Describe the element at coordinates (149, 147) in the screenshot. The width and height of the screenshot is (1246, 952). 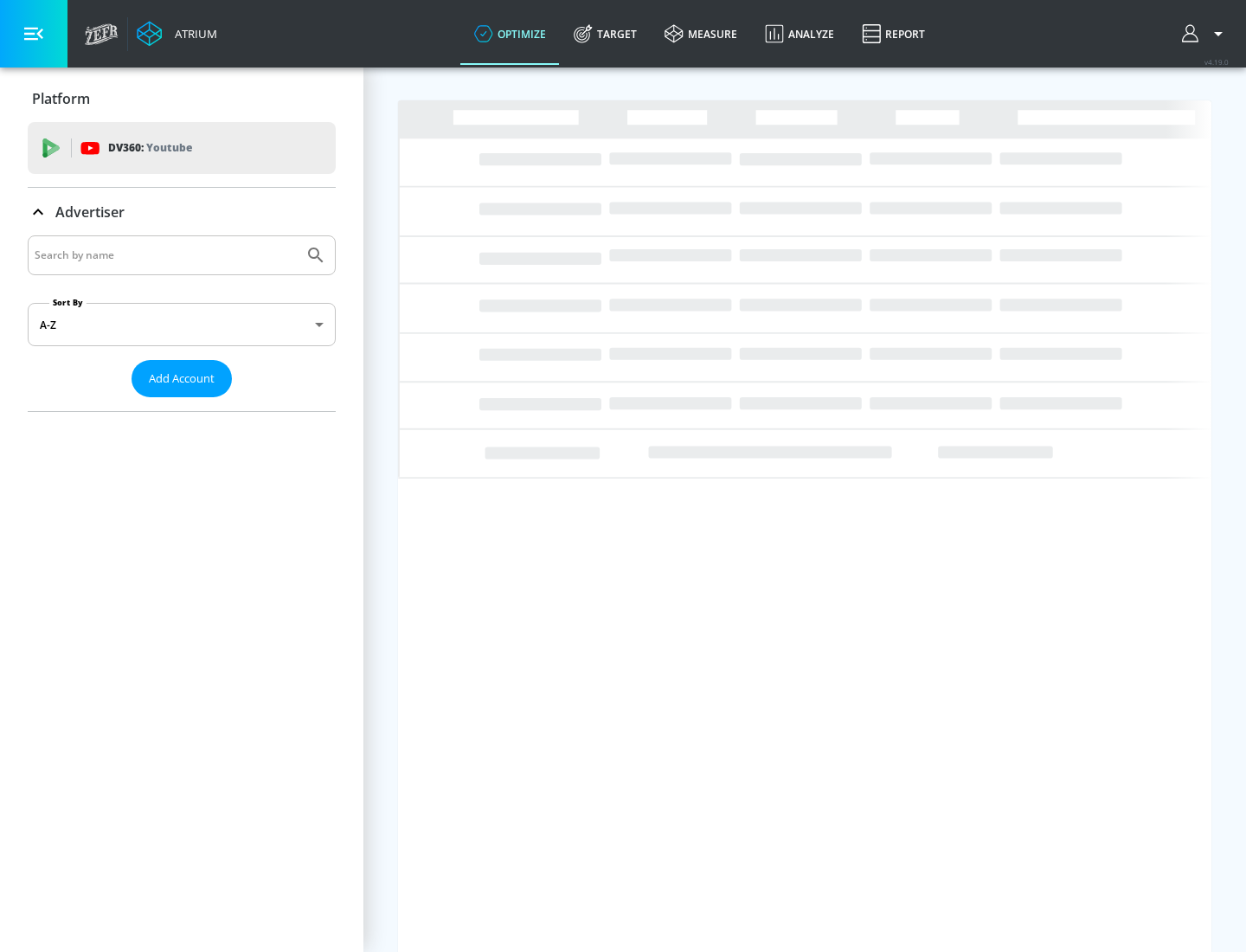
I see `p: DV360:` at that location.